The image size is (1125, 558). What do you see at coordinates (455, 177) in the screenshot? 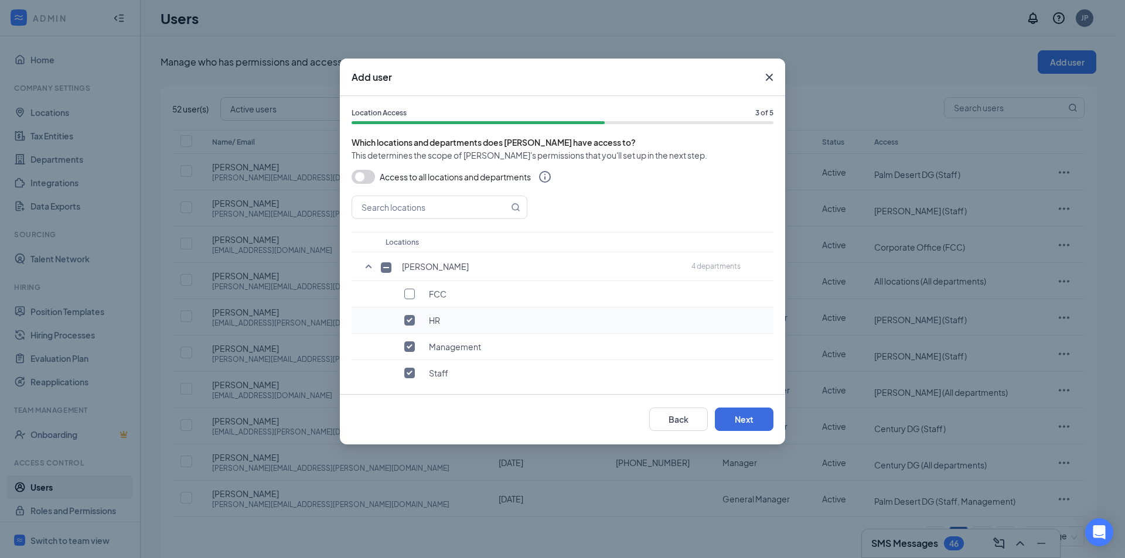
I see `span: Access to all locations and departments` at bounding box center [455, 177].